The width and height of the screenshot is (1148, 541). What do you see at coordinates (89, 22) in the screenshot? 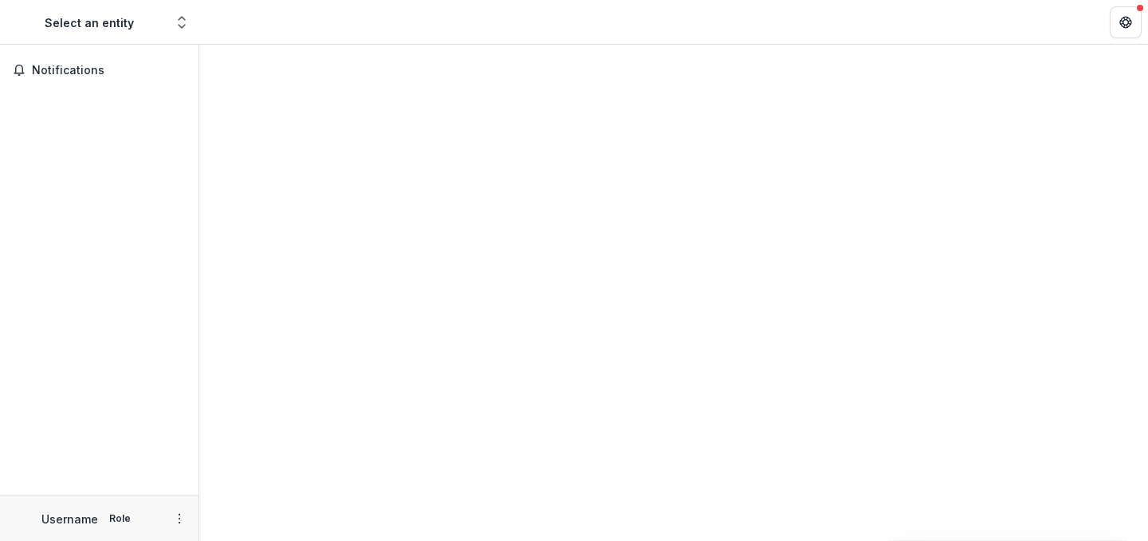
I see `div: Select an entity` at bounding box center [89, 22].